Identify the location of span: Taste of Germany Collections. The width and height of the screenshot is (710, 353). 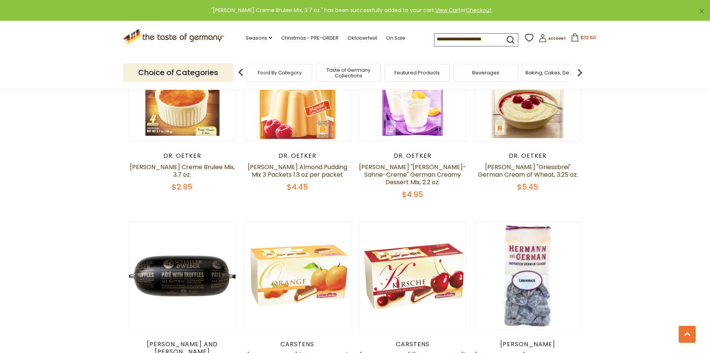
(348, 73).